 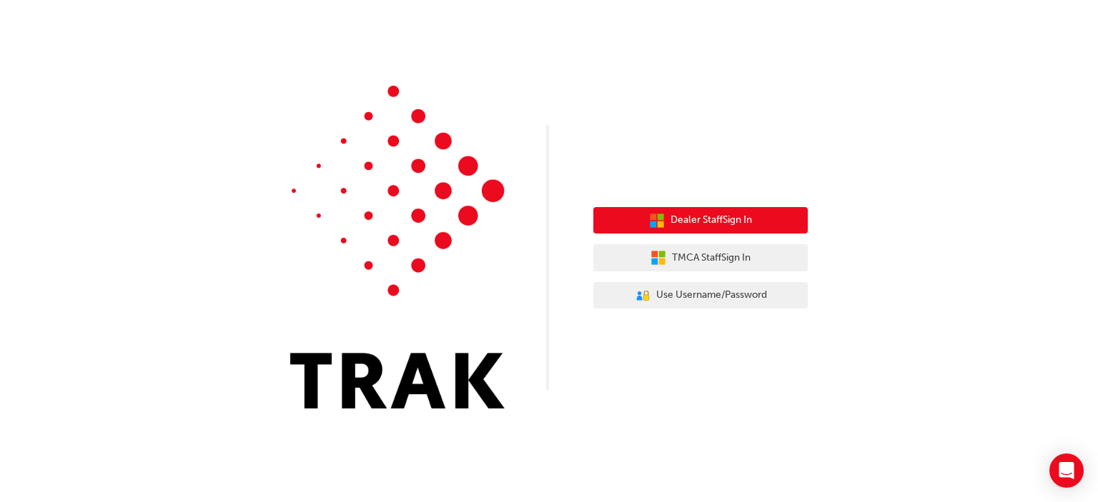 I want to click on span: Use Username/Password, so click(x=711, y=295).